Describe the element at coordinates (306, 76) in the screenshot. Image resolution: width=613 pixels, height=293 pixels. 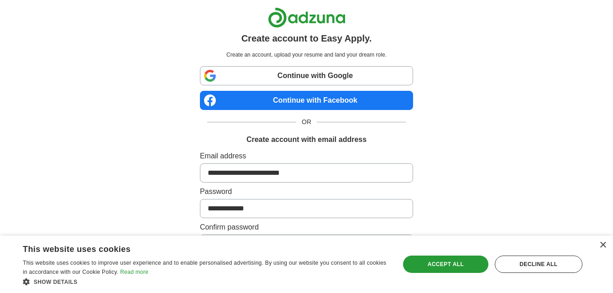
I see `a: Continue with Google` at that location.